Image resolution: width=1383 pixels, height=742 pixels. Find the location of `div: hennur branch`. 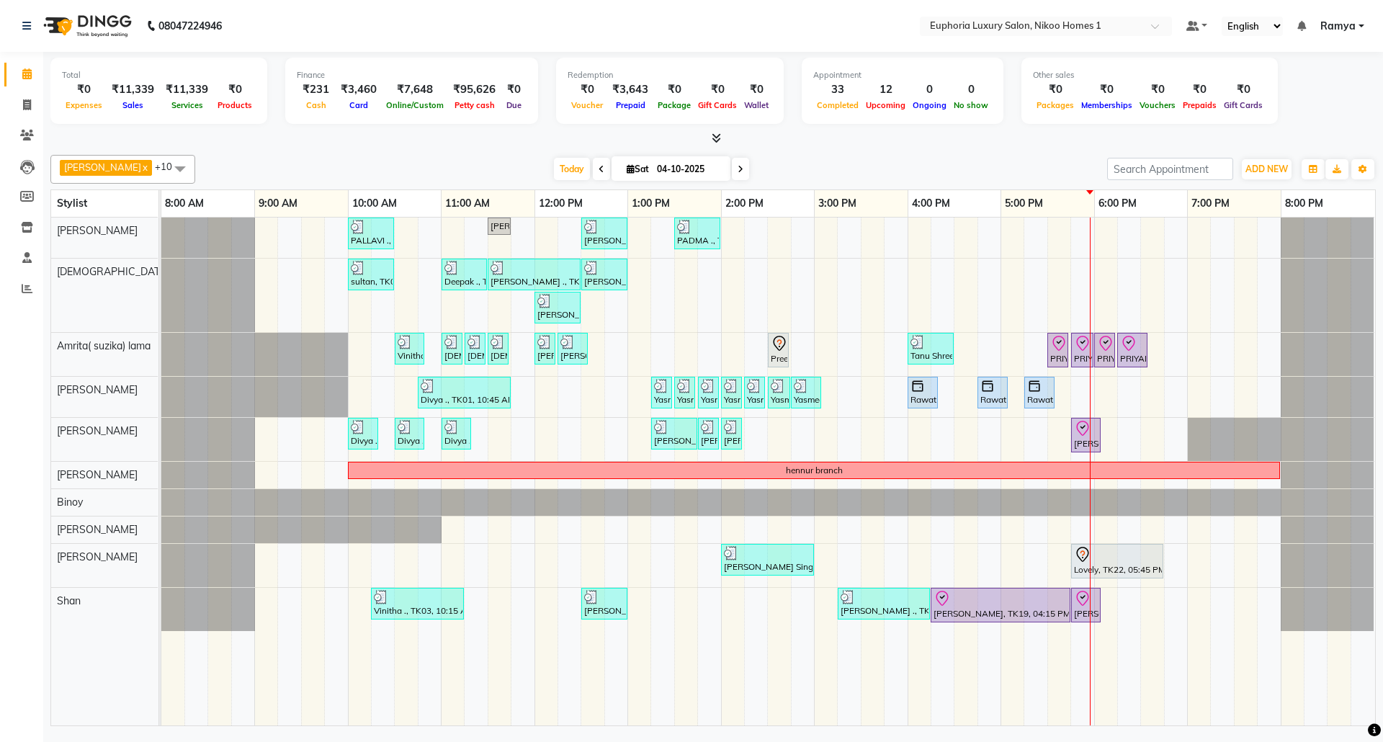

div: hennur branch is located at coordinates (814, 470).